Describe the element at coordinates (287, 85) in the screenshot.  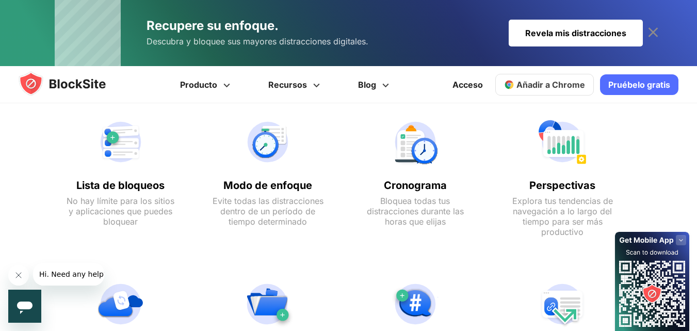
I see `font: Recursos` at that location.